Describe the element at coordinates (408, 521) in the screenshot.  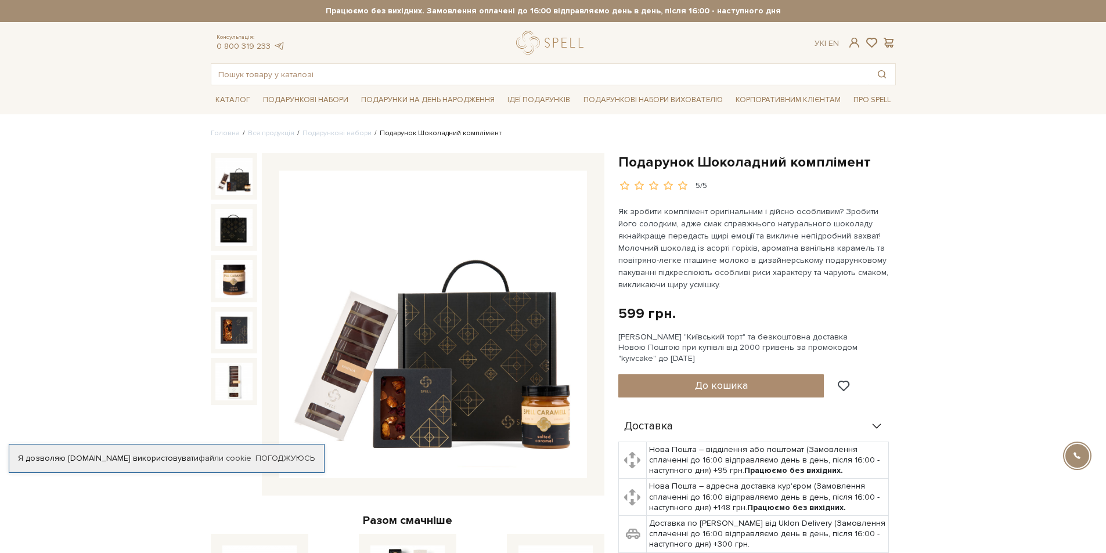
I see `div: Разом смачніше` at that location.